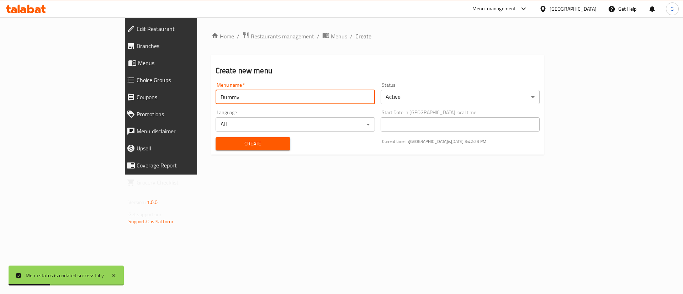 The width and height of the screenshot is (683, 294). I want to click on span: Choice Groups, so click(185, 80).